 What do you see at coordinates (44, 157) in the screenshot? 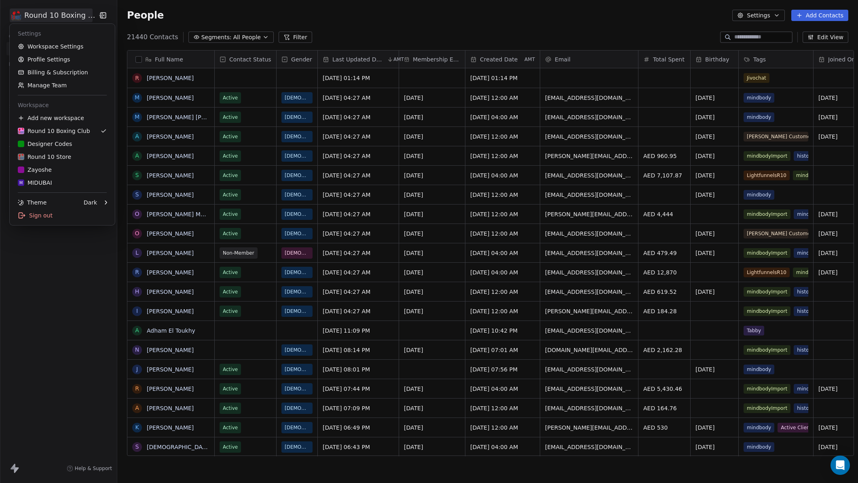
I see `div: Round 10 Store` at bounding box center [44, 157].